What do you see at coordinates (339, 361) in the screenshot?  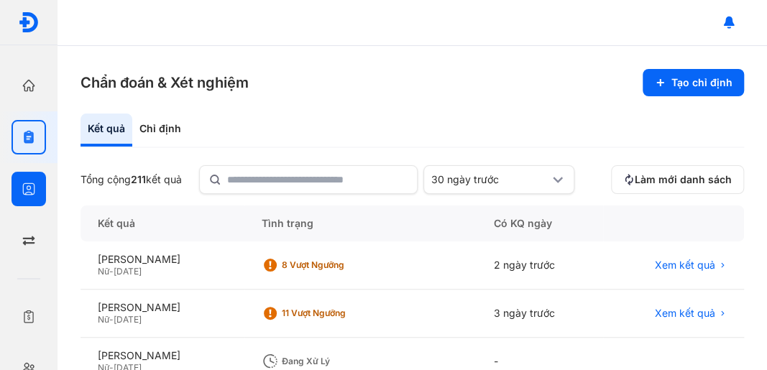 I see `div: Đang xử lý` at bounding box center [339, 361].